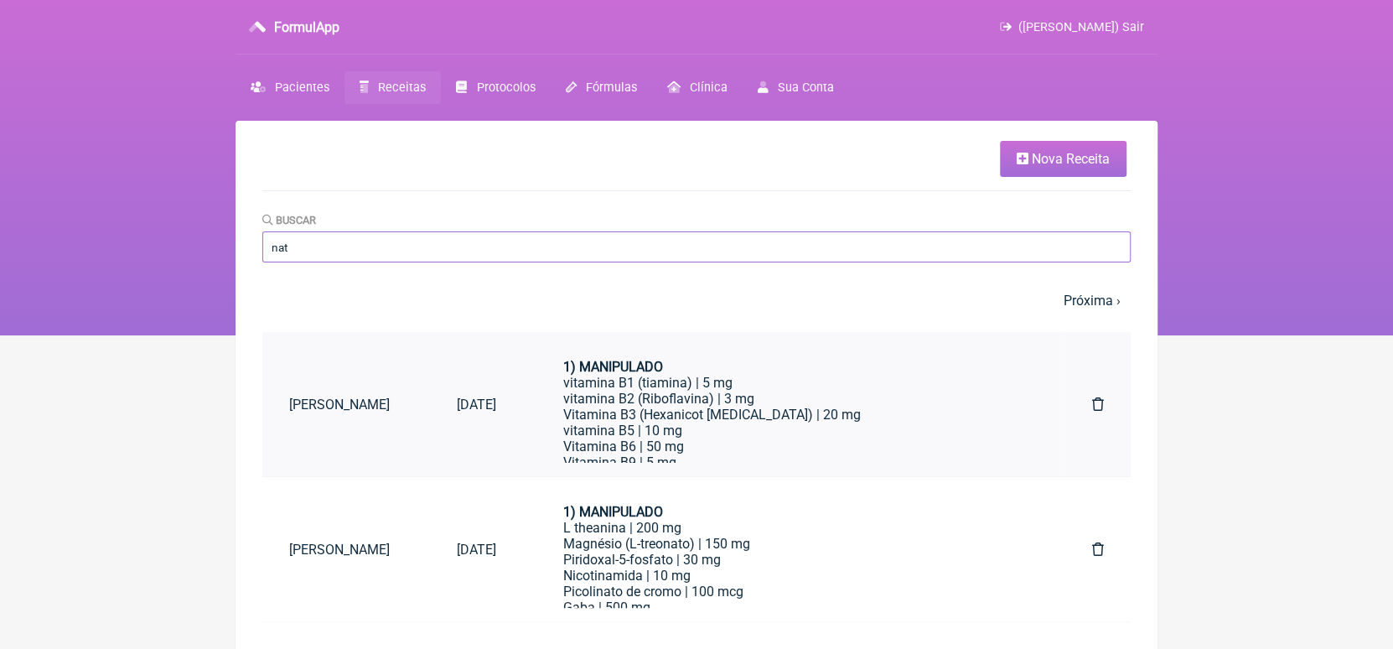 The image size is (1393, 649). Describe the element at coordinates (696, 246) in the screenshot. I see `input: Paciente ou conteúdo da fórmula` at that location.